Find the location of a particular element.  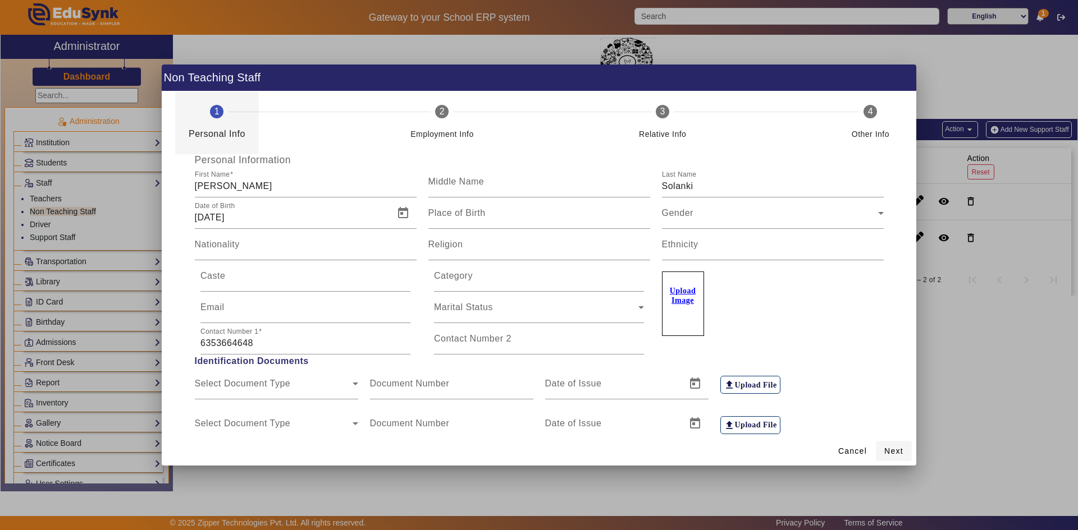

div: Relative Info is located at coordinates (662, 134).